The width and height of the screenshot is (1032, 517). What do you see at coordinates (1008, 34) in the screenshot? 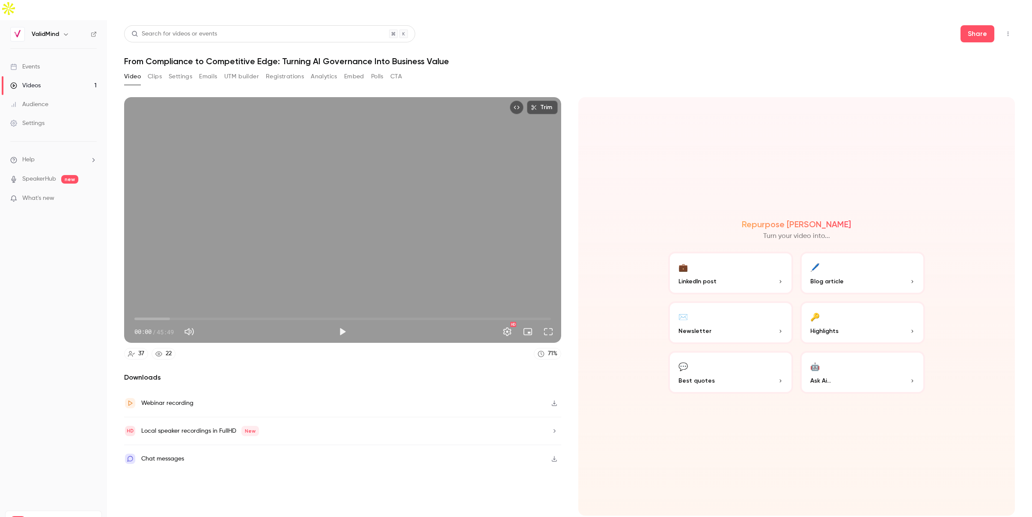
I see `button: Top Bar Actions` at bounding box center [1008, 34].